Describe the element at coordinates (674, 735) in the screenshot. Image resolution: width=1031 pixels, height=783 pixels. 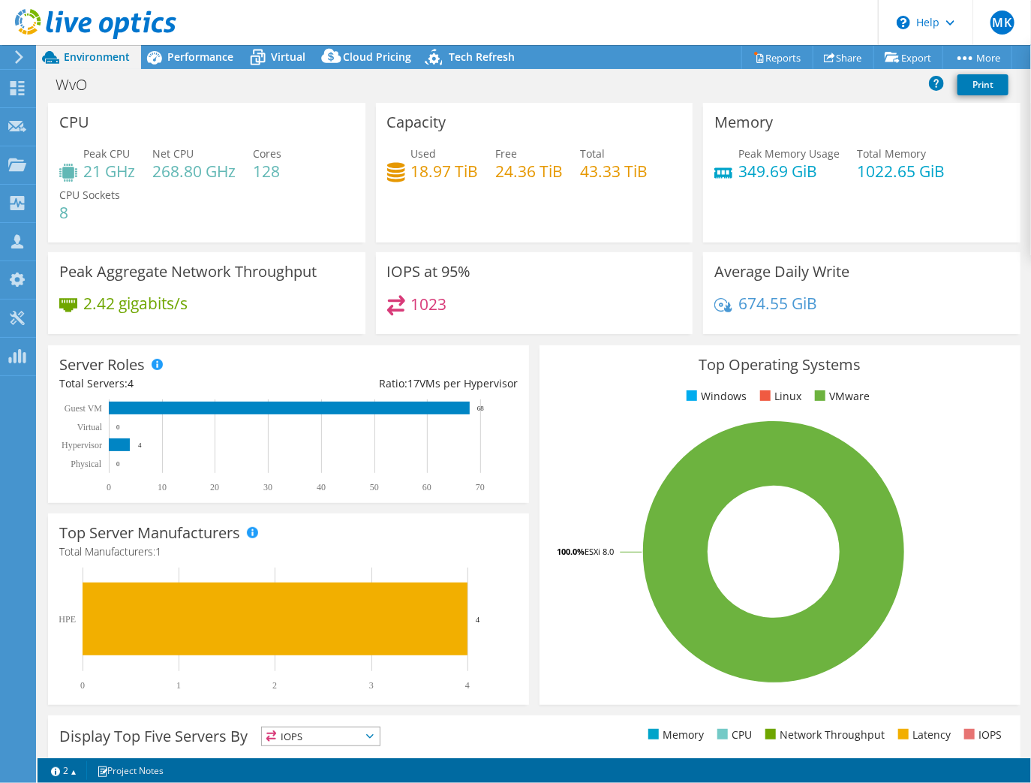
I see `li: Memory` at that location.